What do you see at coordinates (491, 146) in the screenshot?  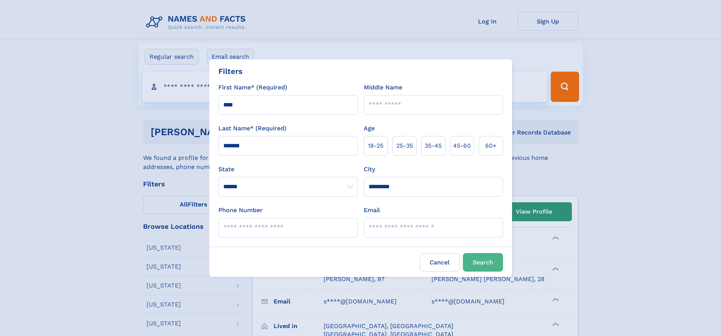 I see `span: 60+` at bounding box center [491, 146].